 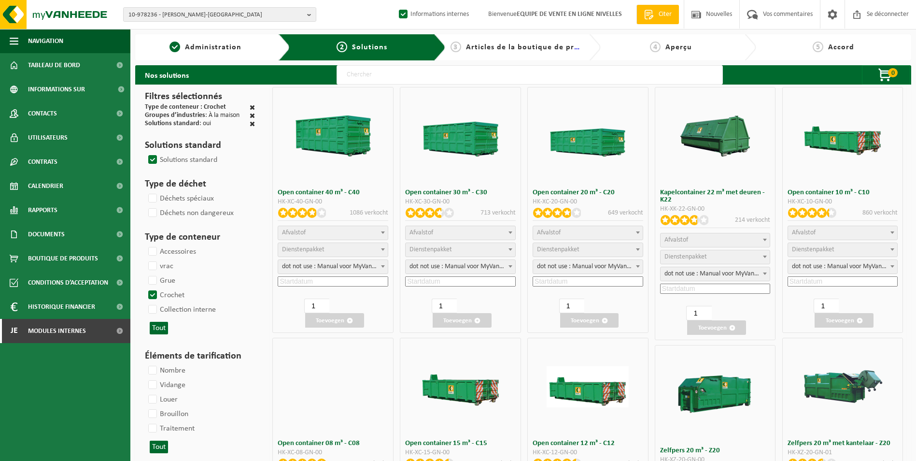 What do you see at coordinates (843, 192) in the screenshot?
I see `h3: Open container 10 m³ - C10` at bounding box center [843, 192].